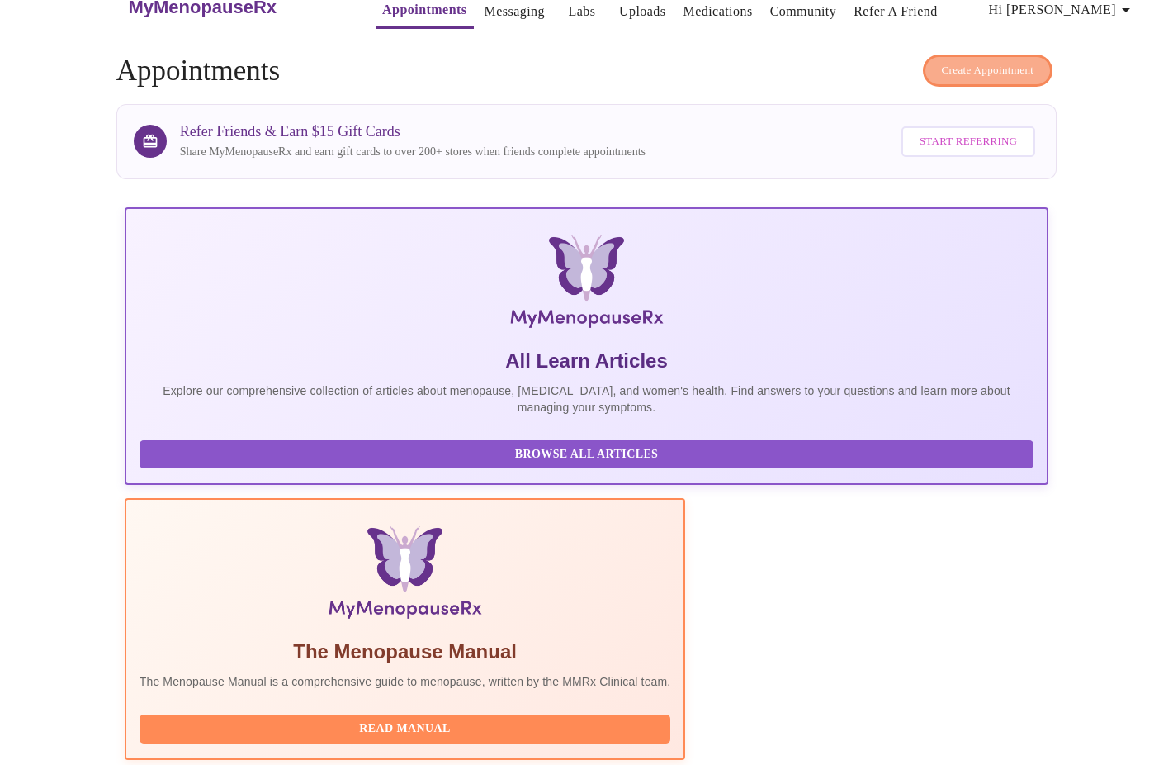  I want to click on span: Start Referring, so click(969, 141).